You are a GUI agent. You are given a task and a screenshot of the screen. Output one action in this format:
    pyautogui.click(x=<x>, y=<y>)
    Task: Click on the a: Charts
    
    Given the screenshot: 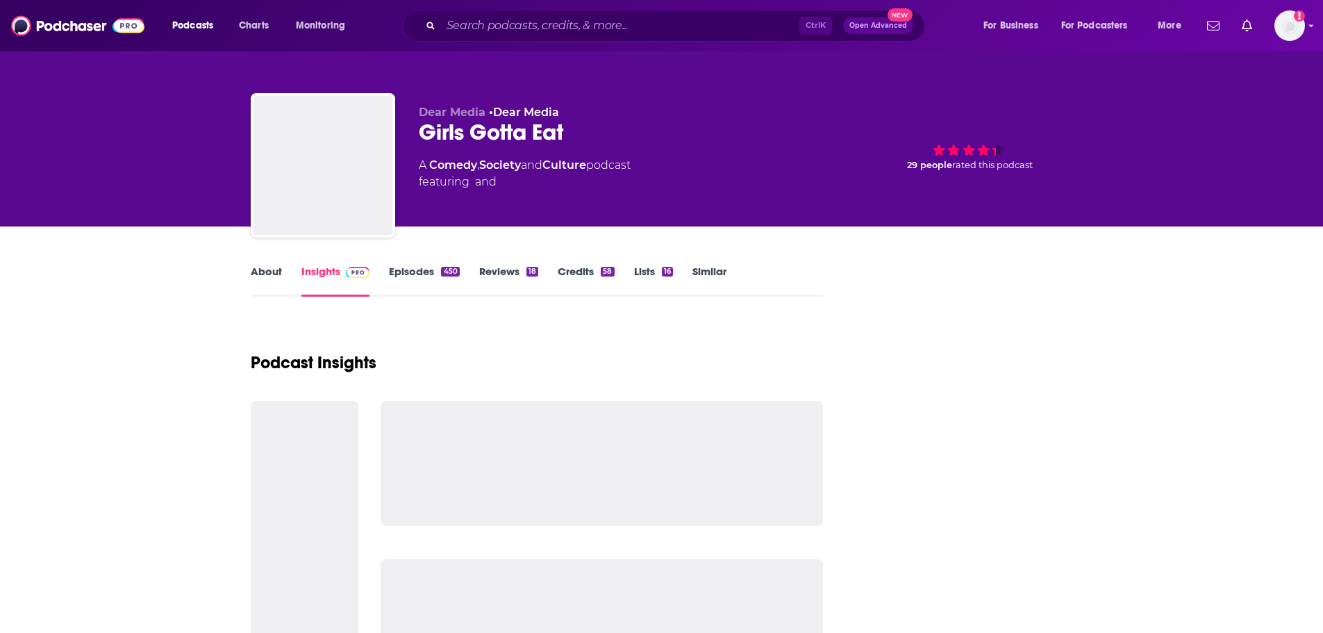 What is the action you would take?
    pyautogui.click(x=253, y=26)
    